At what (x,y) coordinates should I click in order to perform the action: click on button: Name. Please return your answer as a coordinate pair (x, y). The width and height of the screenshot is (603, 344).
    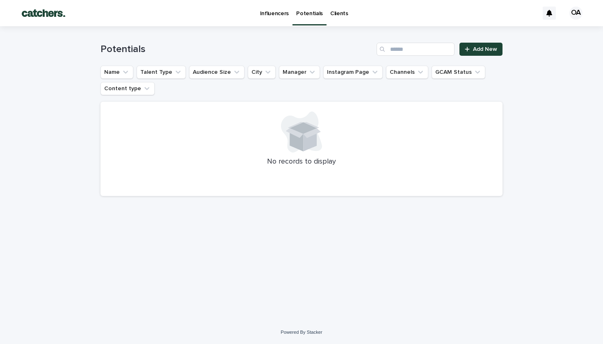
    Looking at the image, I should click on (117, 72).